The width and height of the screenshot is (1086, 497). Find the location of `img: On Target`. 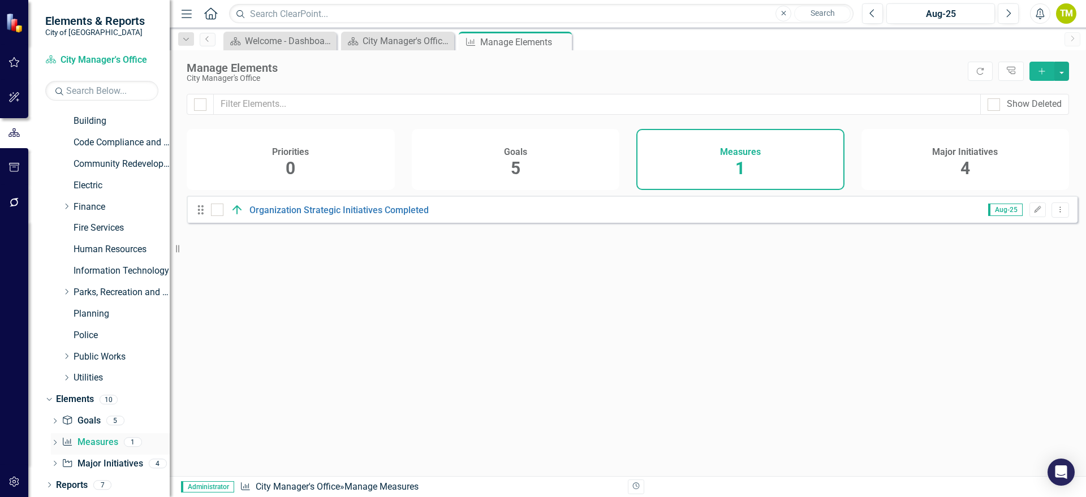

img: On Target is located at coordinates (237, 210).